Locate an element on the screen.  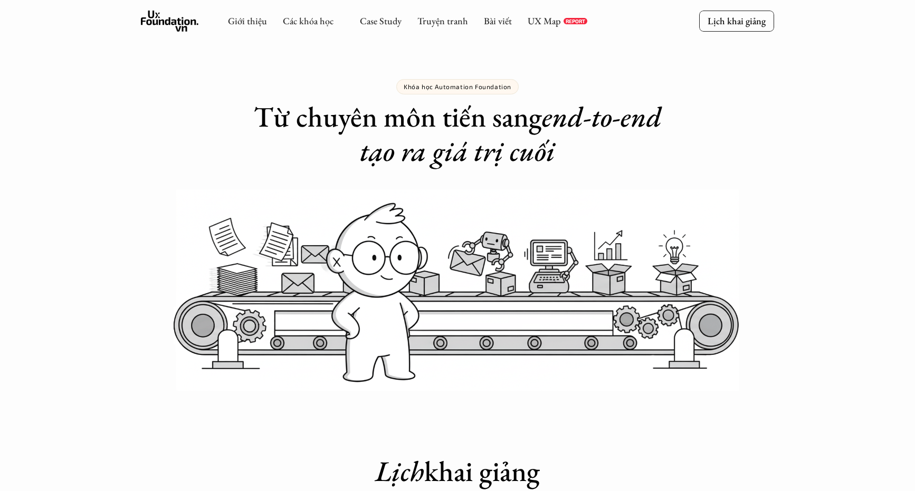
h1: Từ chuyên môn tiến sang is located at coordinates (457, 134).